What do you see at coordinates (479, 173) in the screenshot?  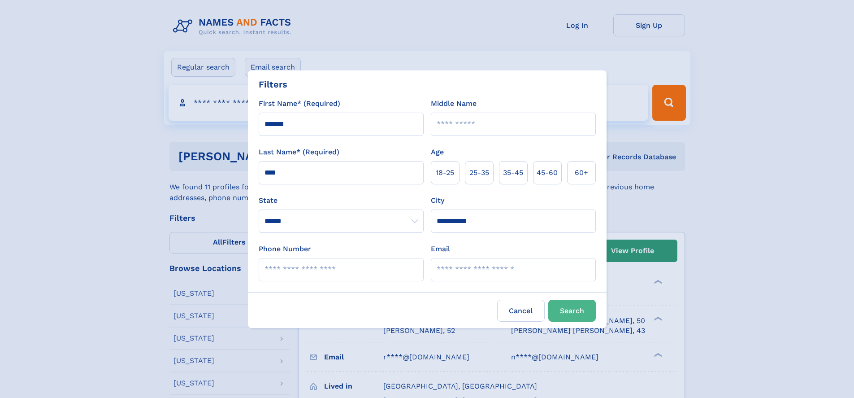 I see `span: 25‑35` at bounding box center [479, 173].